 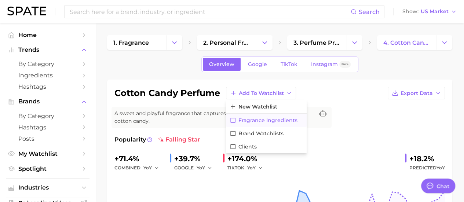 I want to click on a: InstagramBeta, so click(x=330, y=64).